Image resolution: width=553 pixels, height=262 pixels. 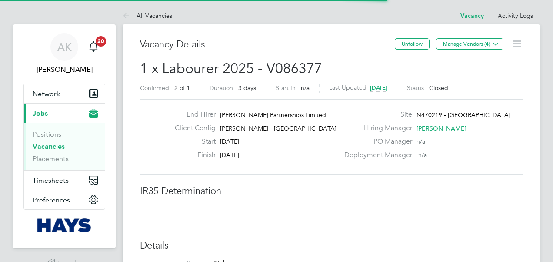 I want to click on span: Preferences, so click(x=51, y=200).